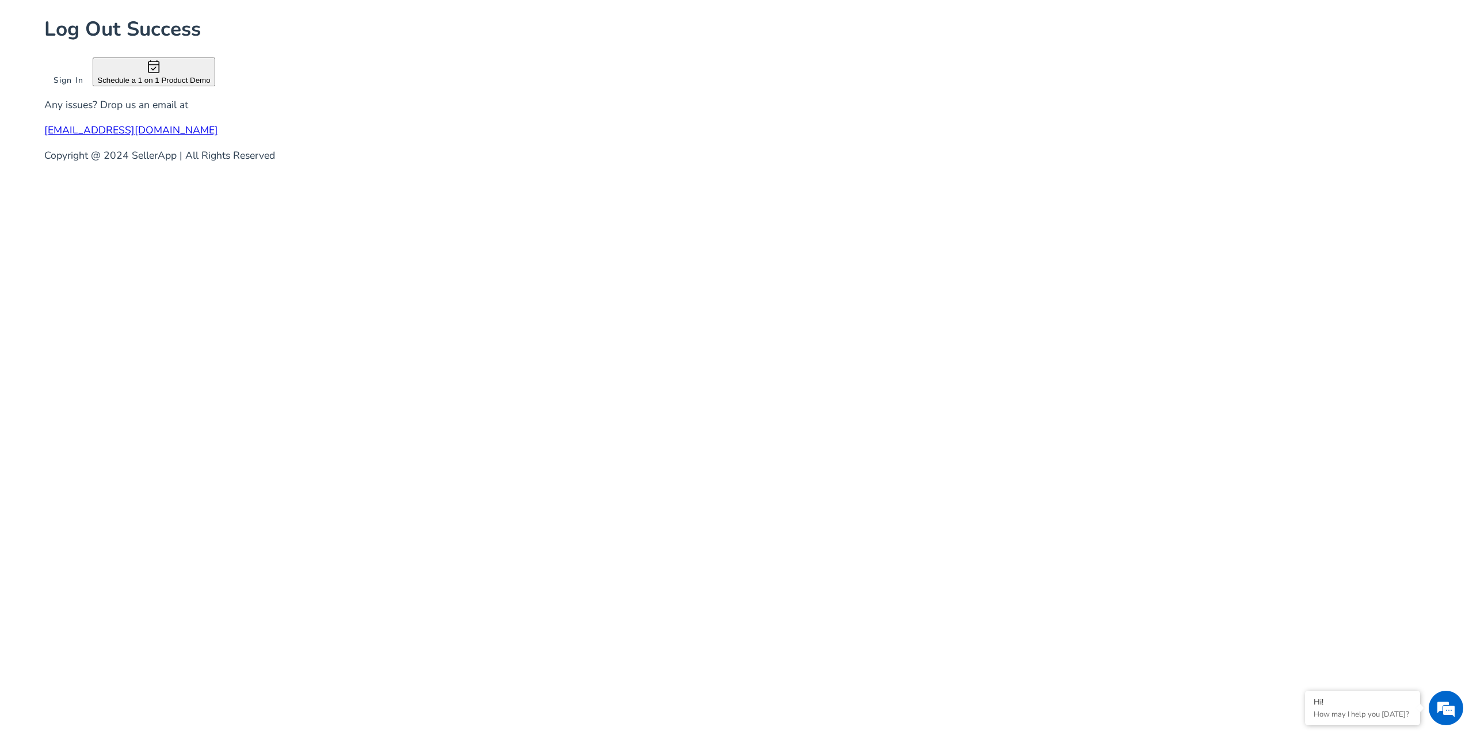 The width and height of the screenshot is (1469, 731). Describe the element at coordinates (68, 80) in the screenshot. I see `button: Sign In` at that location.